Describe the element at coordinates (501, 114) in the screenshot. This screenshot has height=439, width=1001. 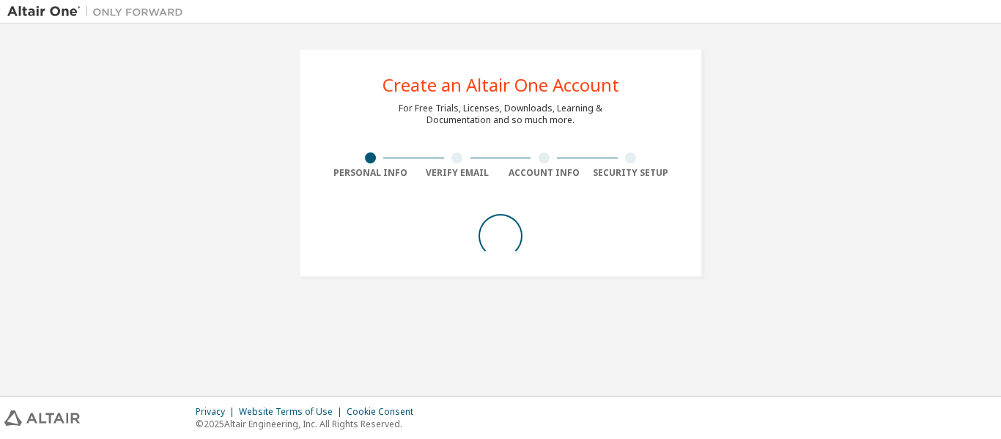
I see `div: For Free Trials, Licenses, Downloads, Learning & Documentation and so much more.` at that location.